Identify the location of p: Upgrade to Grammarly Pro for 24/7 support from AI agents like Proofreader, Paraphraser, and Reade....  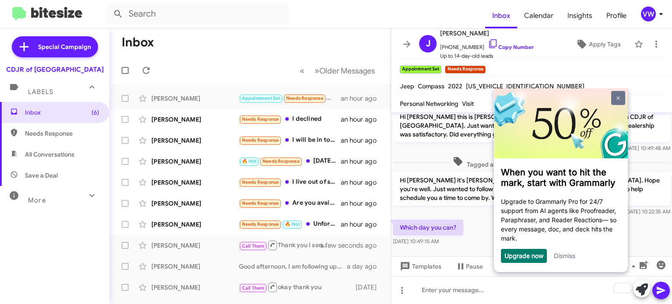
(72, 131).